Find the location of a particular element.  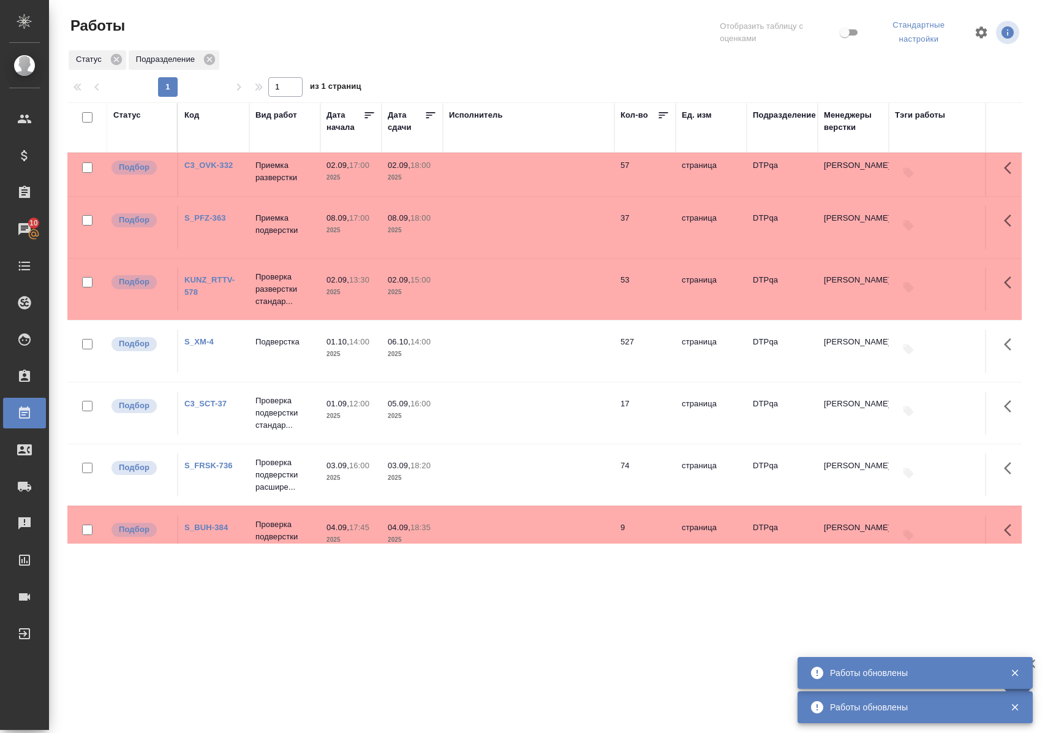

span: Настроить таблицу is located at coordinates (982, 32).